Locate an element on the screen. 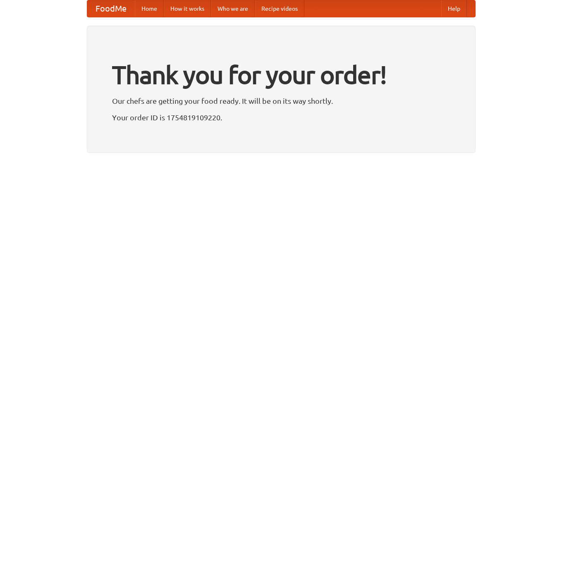 The image size is (562, 585). a: Home is located at coordinates (149, 9).